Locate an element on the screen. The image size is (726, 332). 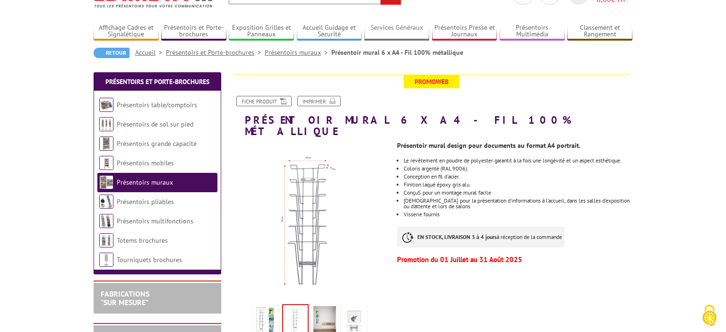
img: Présentoirs mobiles is located at coordinates (106, 163).